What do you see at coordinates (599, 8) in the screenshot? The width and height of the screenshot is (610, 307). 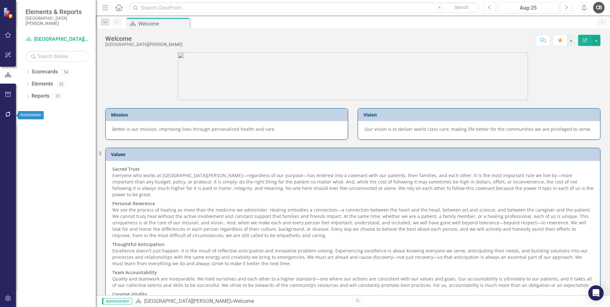 I see `button: CB` at bounding box center [599, 8].